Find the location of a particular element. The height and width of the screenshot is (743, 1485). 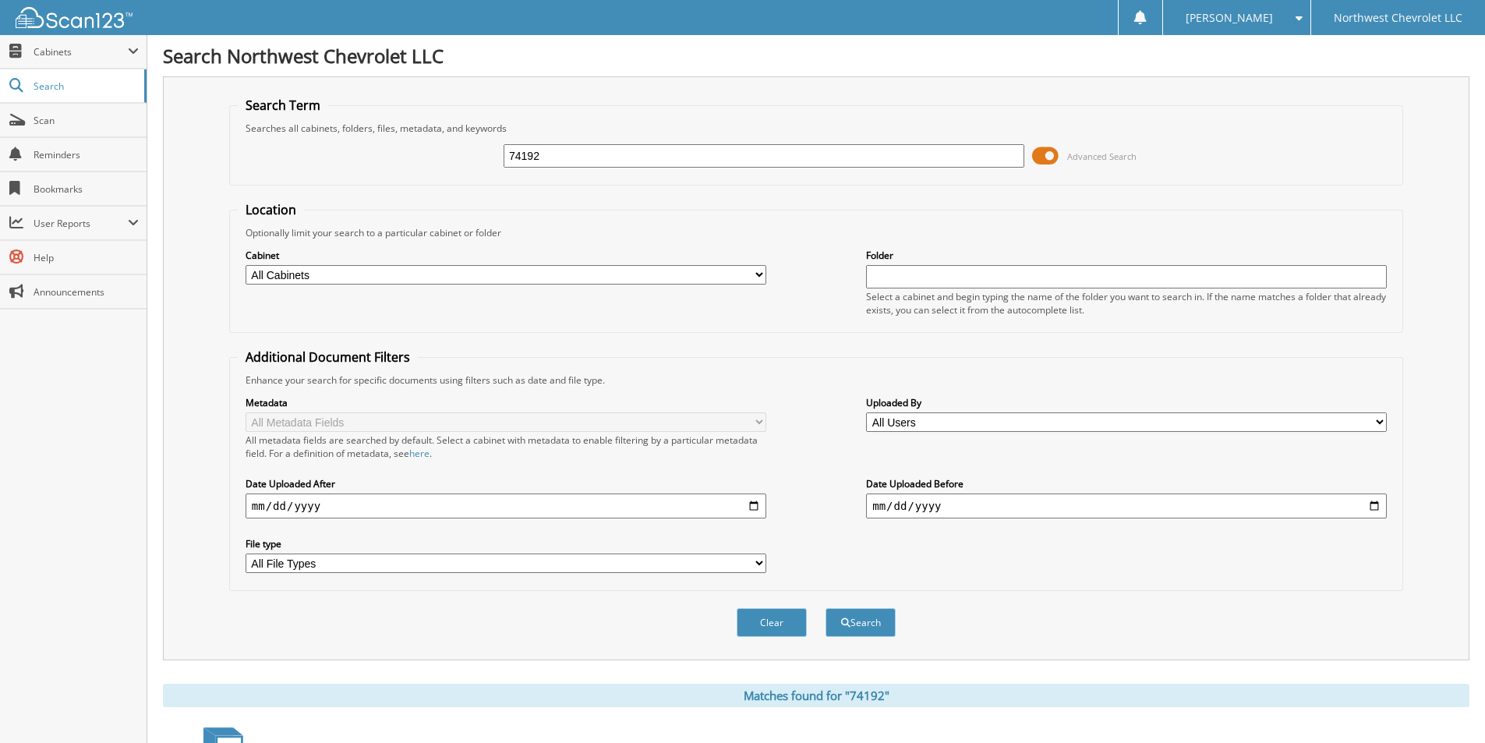

span: Northwest Chevrolet LLC is located at coordinates (1398, 18).